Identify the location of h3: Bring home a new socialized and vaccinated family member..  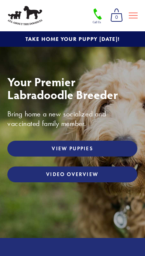
(72, 119).